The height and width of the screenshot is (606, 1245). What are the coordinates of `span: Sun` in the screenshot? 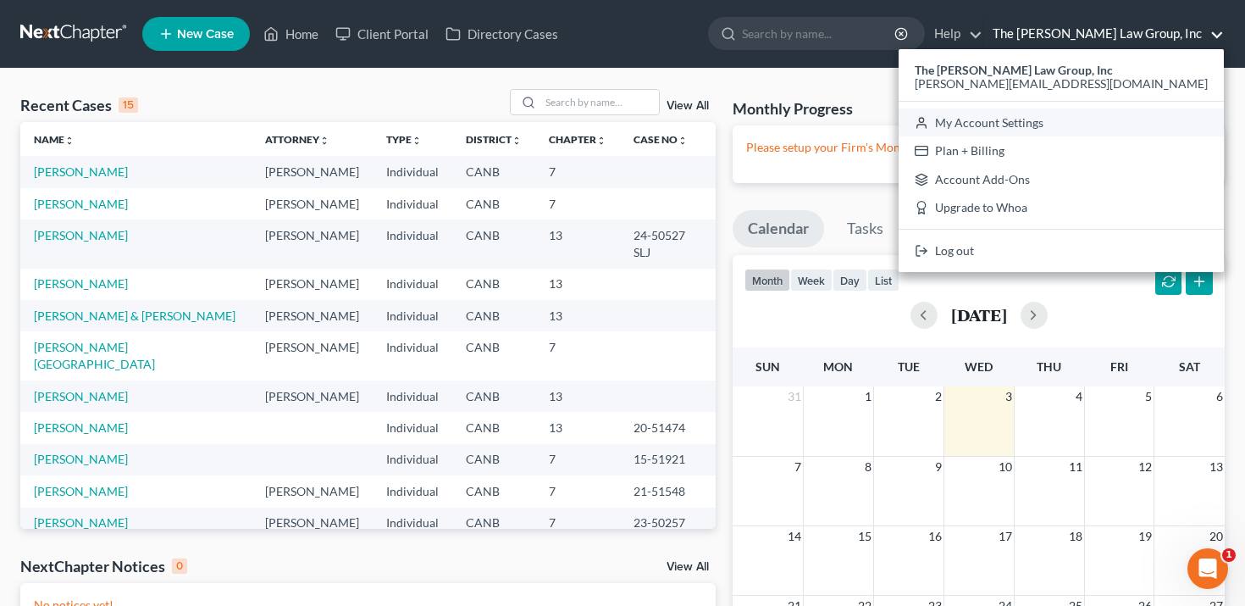 It's located at (767, 366).